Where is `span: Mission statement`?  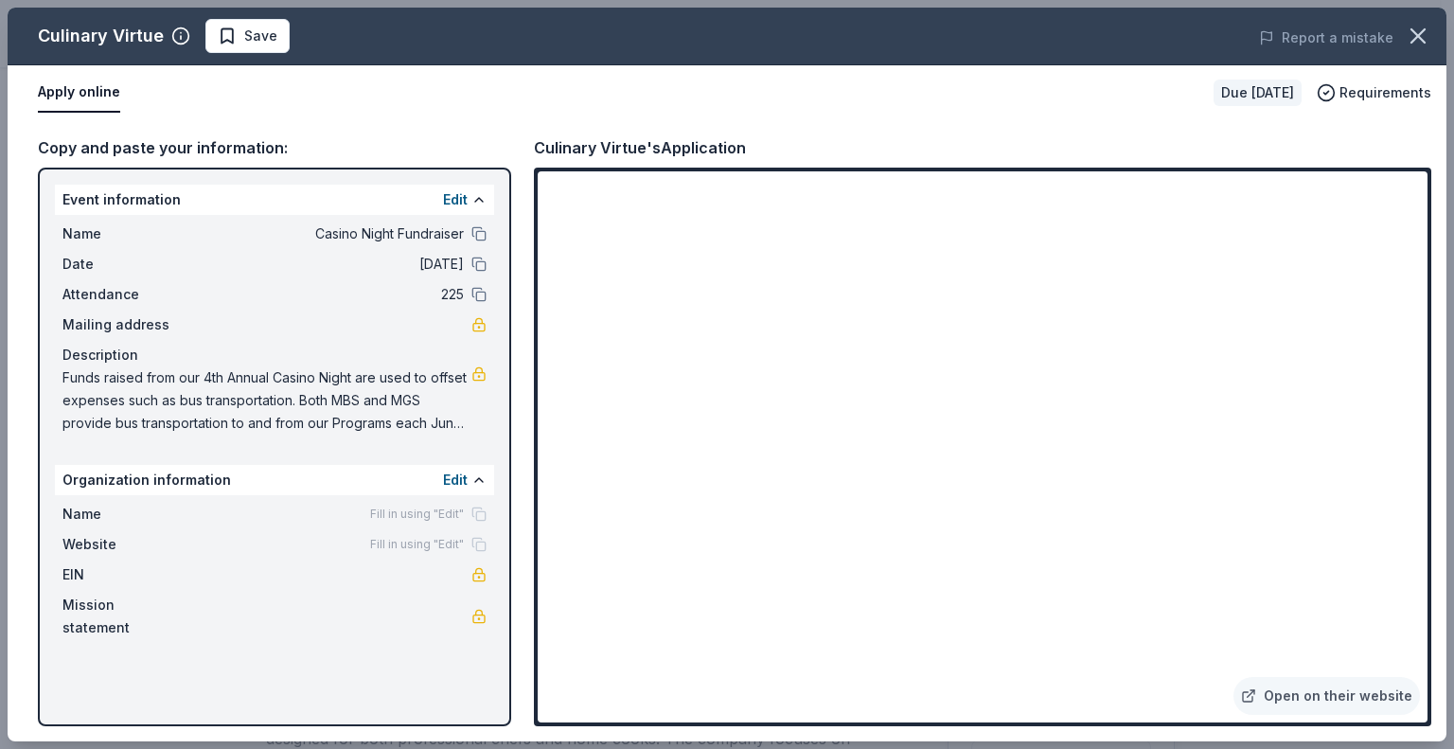 span: Mission statement is located at coordinates (126, 616).